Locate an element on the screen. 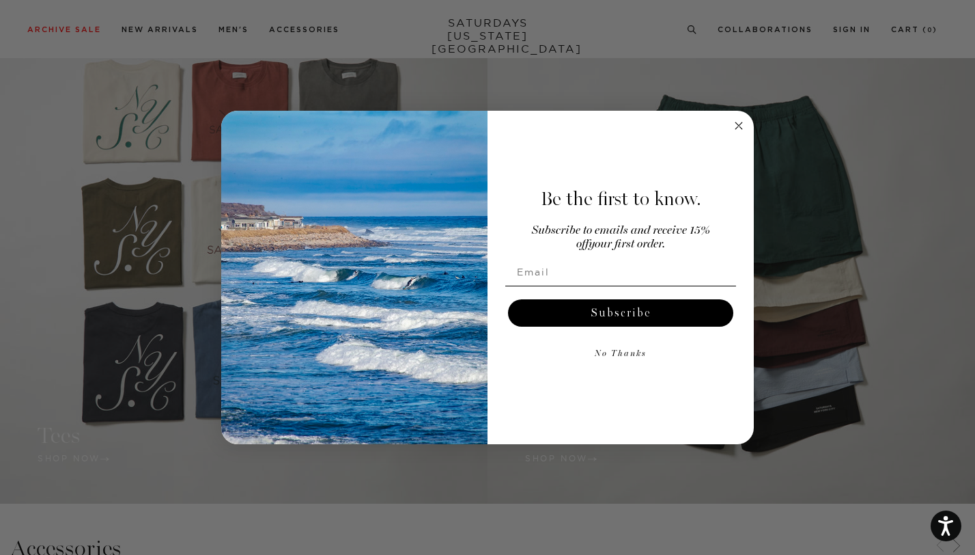 The height and width of the screenshot is (555, 975). img: 125c788d-000d-4f3e-b05a-1b92b2a23ec9.jpeg is located at coordinates (355, 277).